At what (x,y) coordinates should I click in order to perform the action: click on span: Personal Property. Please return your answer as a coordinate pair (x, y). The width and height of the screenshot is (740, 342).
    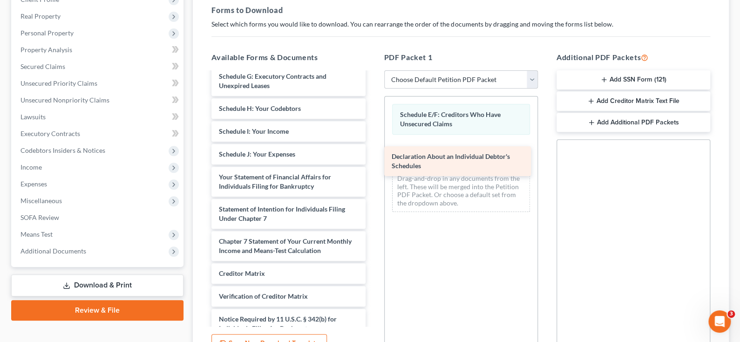
    Looking at the image, I should click on (47, 33).